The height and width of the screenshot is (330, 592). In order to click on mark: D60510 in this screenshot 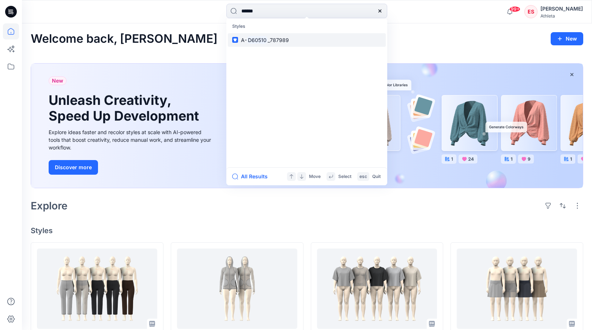, I will do `click(257, 40)`.